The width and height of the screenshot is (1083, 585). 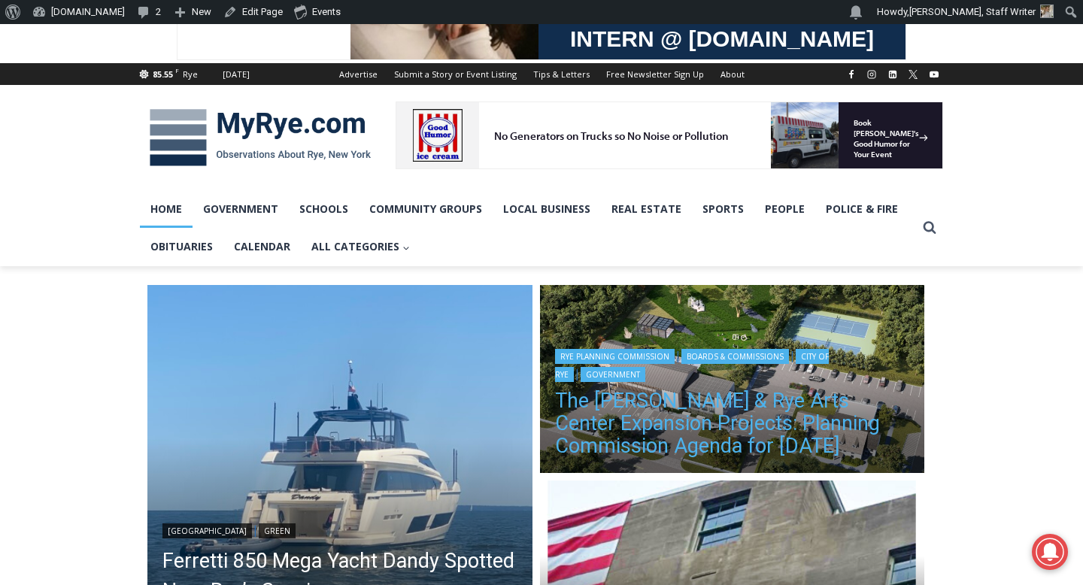 I want to click on a: Rye Planning Commission, so click(x=614, y=356).